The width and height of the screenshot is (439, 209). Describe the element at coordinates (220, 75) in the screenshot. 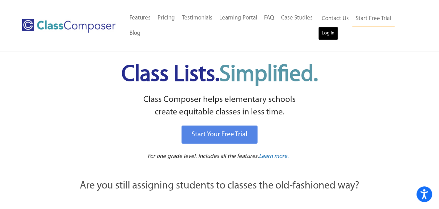

I see `span: Class Lists.` at that location.